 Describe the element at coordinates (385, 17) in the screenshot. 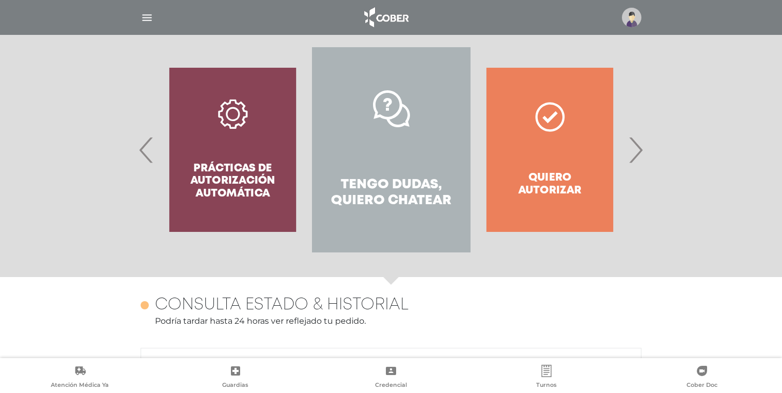

I see `img: logo_cober_home-white.png` at that location.